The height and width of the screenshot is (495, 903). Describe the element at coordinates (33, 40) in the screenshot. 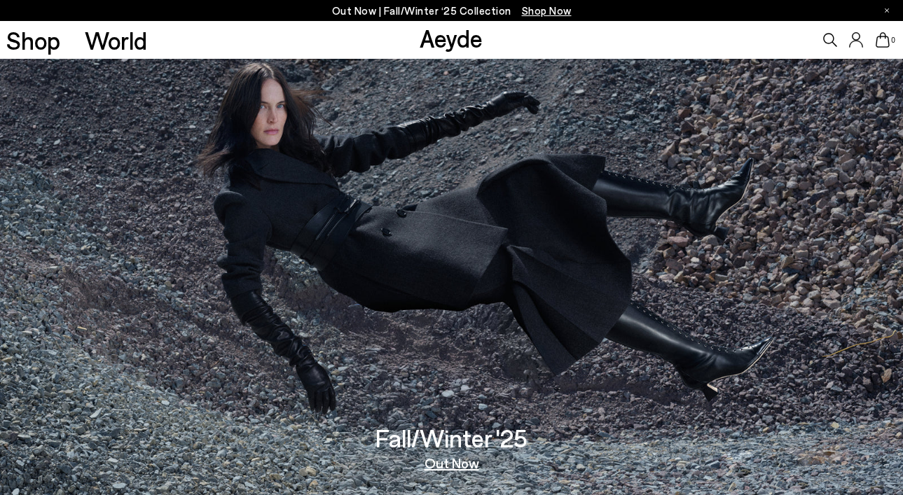

I see `a: Shop` at that location.